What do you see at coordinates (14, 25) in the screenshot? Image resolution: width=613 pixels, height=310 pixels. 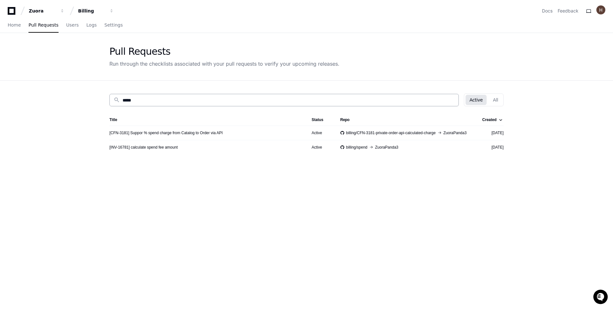 I see `span: Home` at bounding box center [14, 25].